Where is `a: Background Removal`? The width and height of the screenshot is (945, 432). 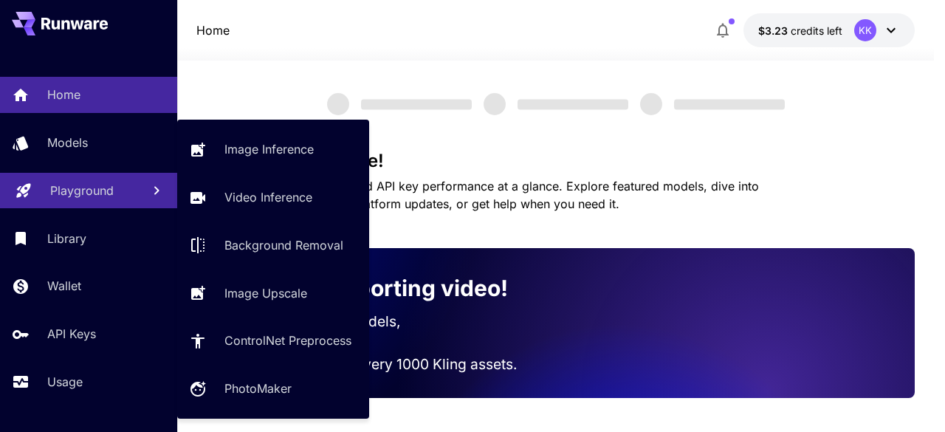 a: Background Removal is located at coordinates (273, 245).